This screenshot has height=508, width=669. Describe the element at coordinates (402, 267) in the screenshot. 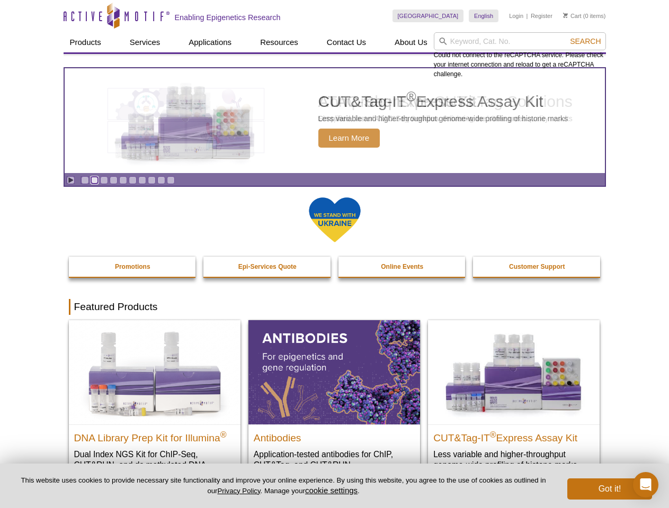

I see `strong: Online Events` at that location.